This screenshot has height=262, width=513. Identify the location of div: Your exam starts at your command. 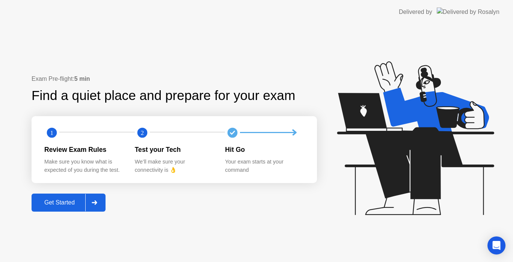
(264, 166).